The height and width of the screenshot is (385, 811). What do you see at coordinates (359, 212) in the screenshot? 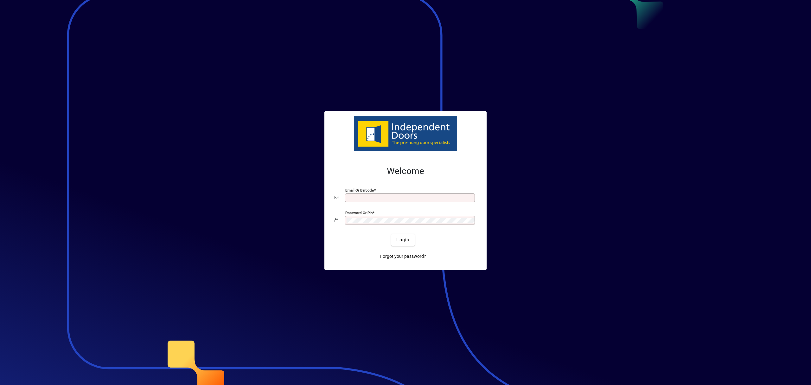
I see `mat-label: Password or Pin` at bounding box center [359, 212].